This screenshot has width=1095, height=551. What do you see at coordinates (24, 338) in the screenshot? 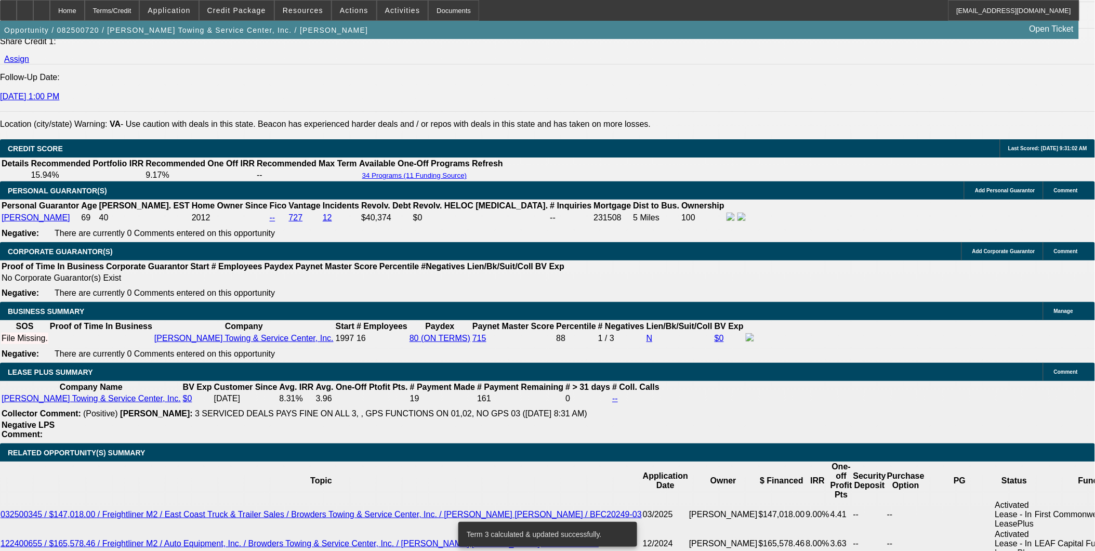
I see `div: File Missing.` at bounding box center [24, 338].